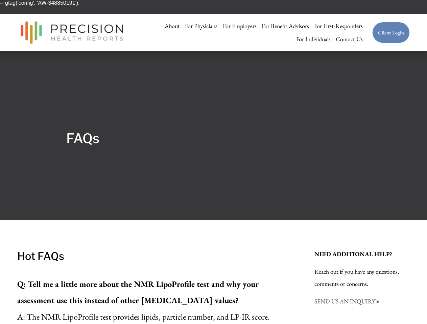 The image size is (427, 324). What do you see at coordinates (139, 292) in the screenshot?
I see `strong: Q: Tell me a little more about the NMR LipoProfile test and why your assessment use this instead ...` at bounding box center [139, 292].